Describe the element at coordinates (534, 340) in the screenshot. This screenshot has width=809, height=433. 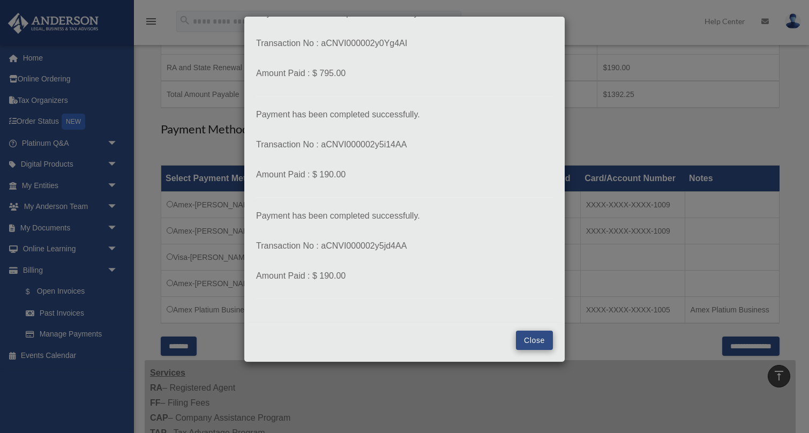
I see `button: Close` at that location.